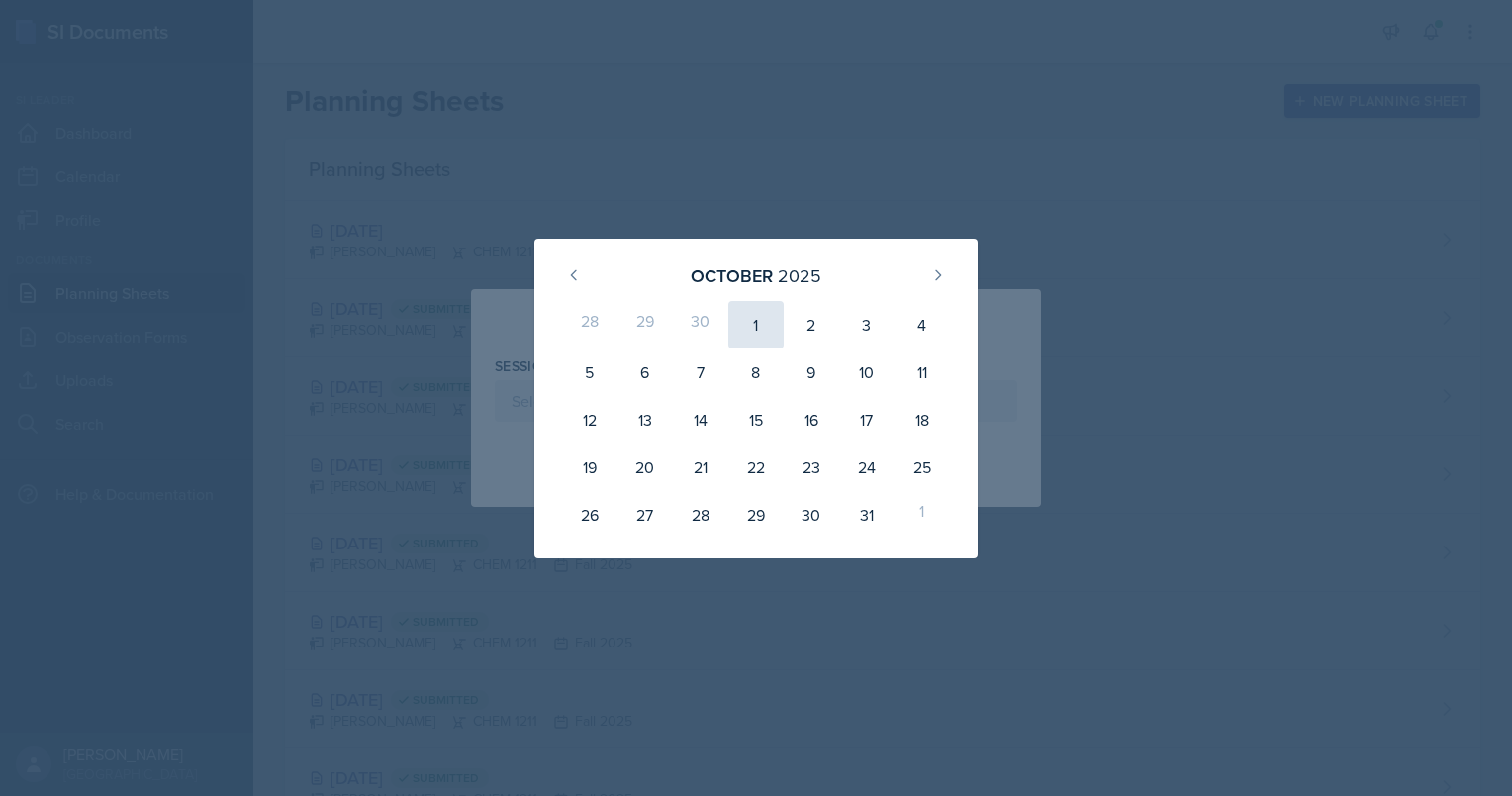 The width and height of the screenshot is (1512, 796). I want to click on div: 27, so click(645, 514).